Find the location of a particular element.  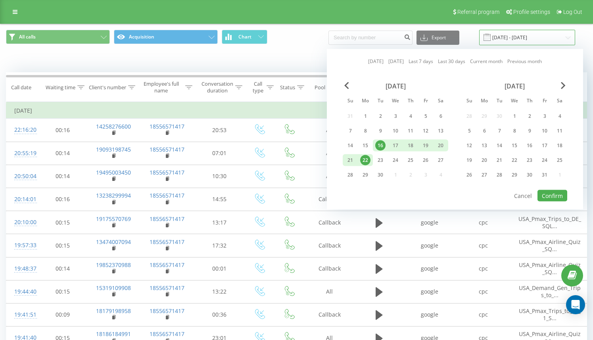

div: Mon Sep 8, 2025 is located at coordinates (365, 131).